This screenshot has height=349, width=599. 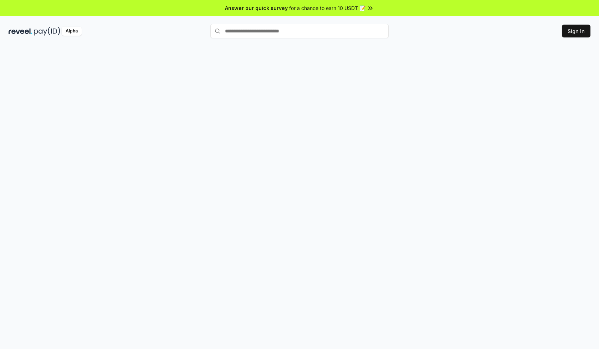 What do you see at coordinates (20, 31) in the screenshot?
I see `img: reveel_dark` at bounding box center [20, 31].